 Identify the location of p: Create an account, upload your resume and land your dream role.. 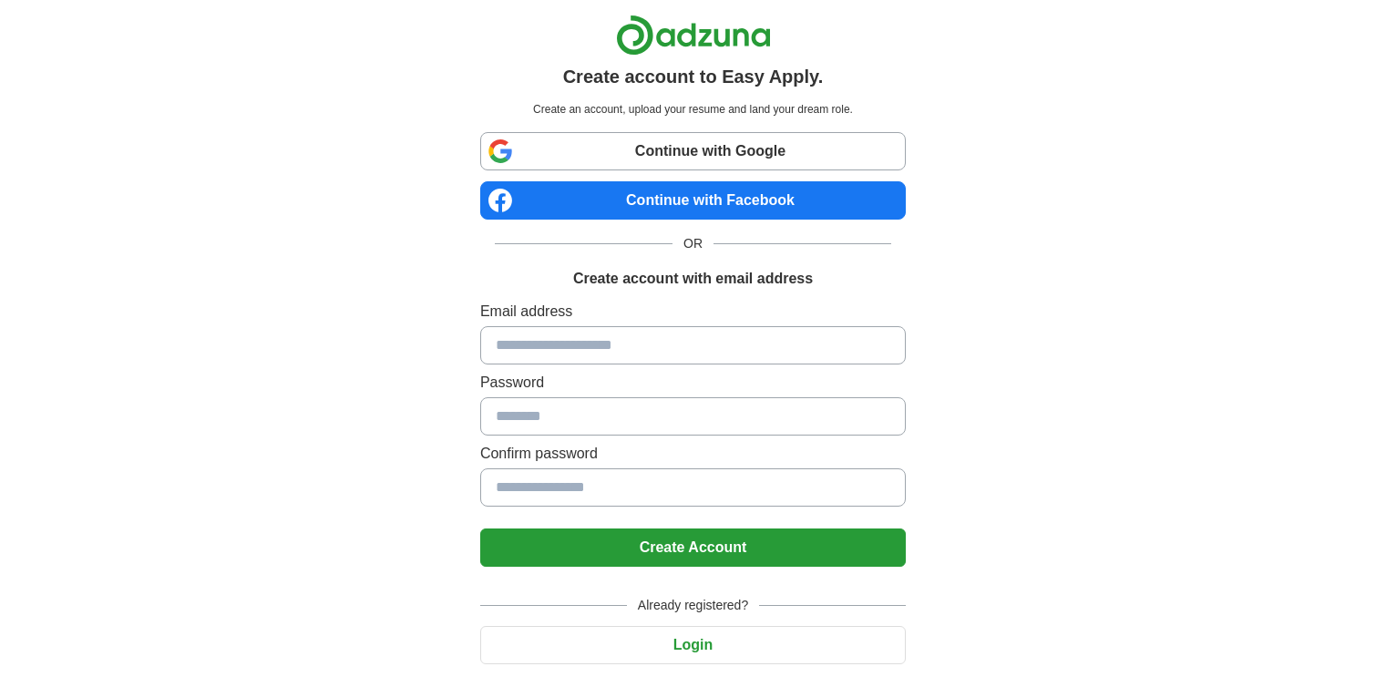
(693, 109).